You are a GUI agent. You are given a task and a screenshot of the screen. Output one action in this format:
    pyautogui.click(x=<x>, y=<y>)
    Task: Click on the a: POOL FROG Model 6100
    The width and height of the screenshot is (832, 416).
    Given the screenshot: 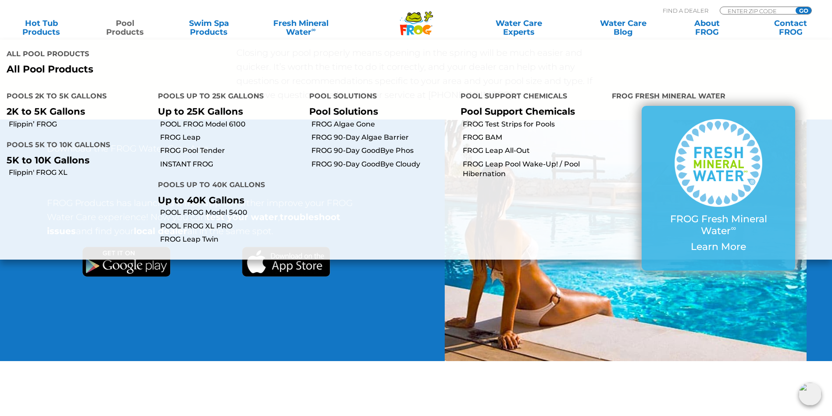 What is the action you would take?
    pyautogui.click(x=231, y=124)
    